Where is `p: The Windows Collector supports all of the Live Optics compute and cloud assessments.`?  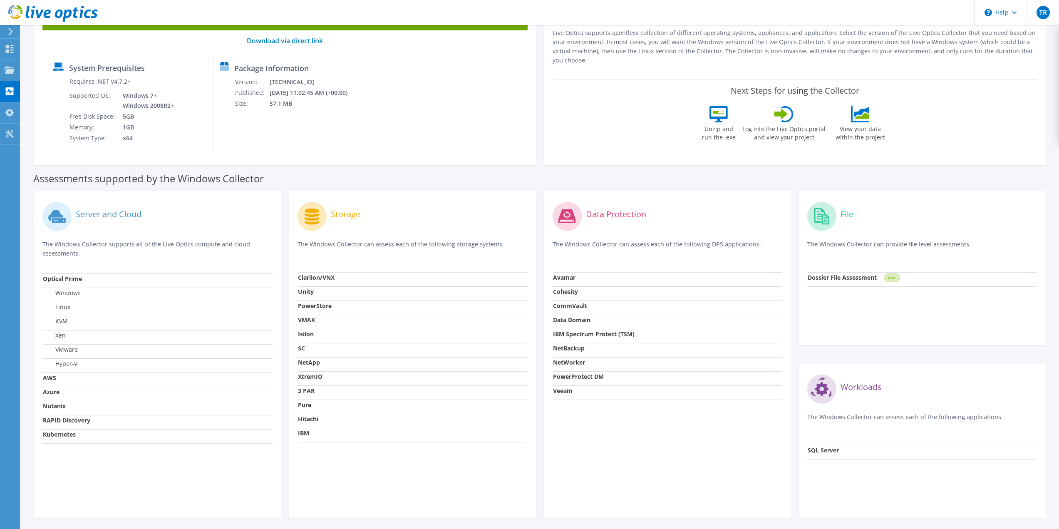
p: The Windows Collector supports all of the Live Optics compute and cloud assessments. is located at coordinates (157, 249).